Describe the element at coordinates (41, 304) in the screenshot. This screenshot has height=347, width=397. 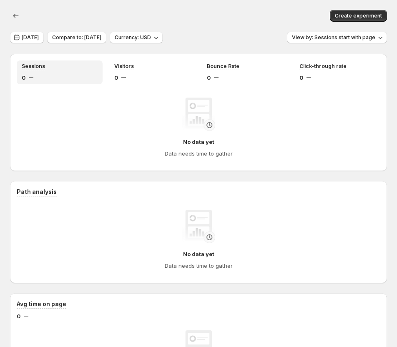
I see `h3: Avg time on page` at that location.